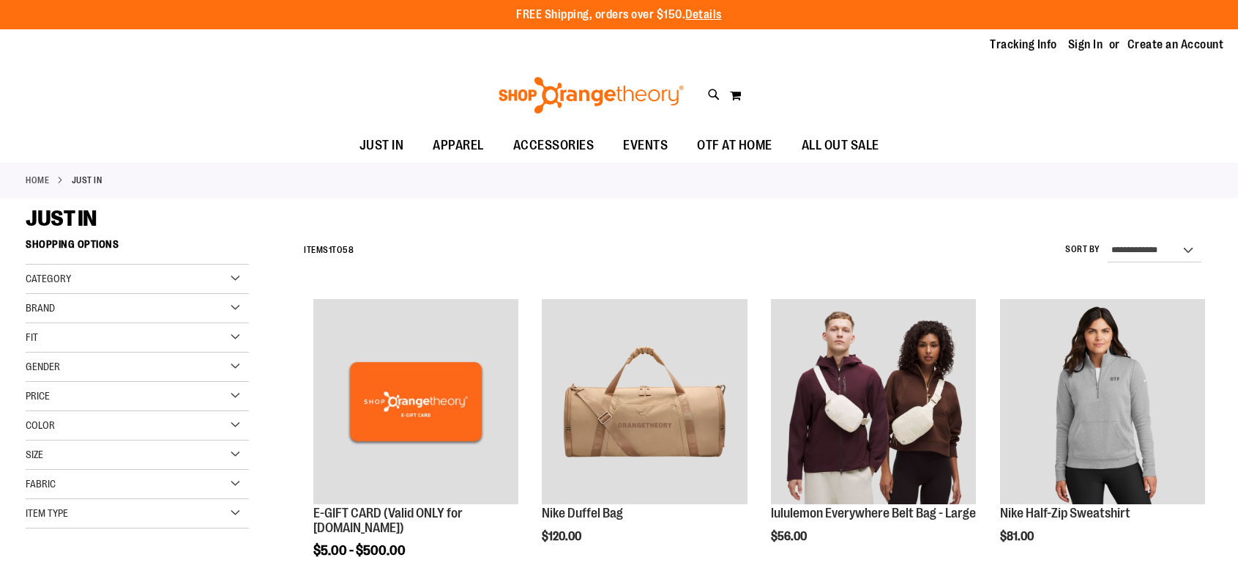 Image resolution: width=1238 pixels, height=582 pixels. I want to click on span: OTF AT HOME, so click(735, 145).